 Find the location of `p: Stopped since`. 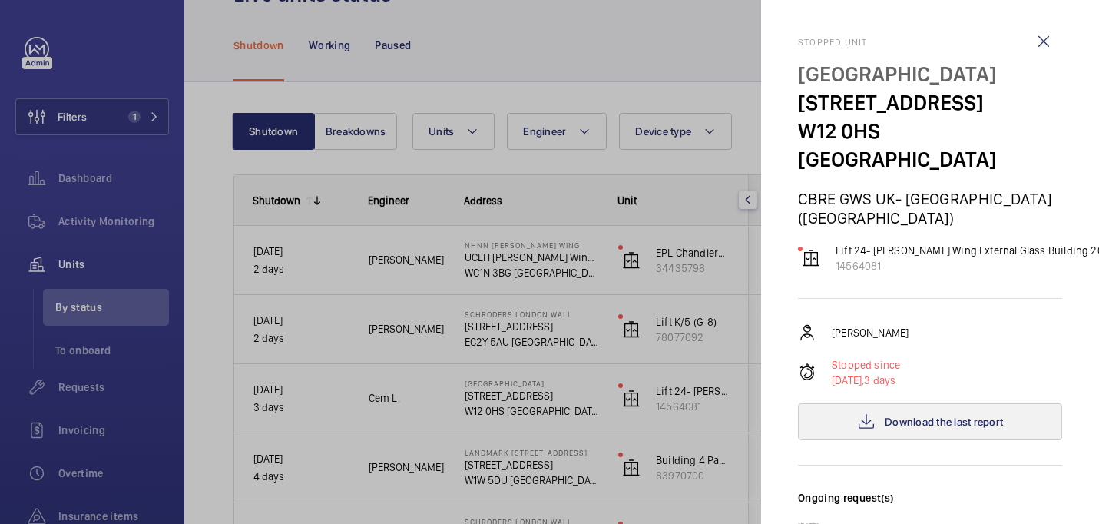

p: Stopped since is located at coordinates (865, 365).